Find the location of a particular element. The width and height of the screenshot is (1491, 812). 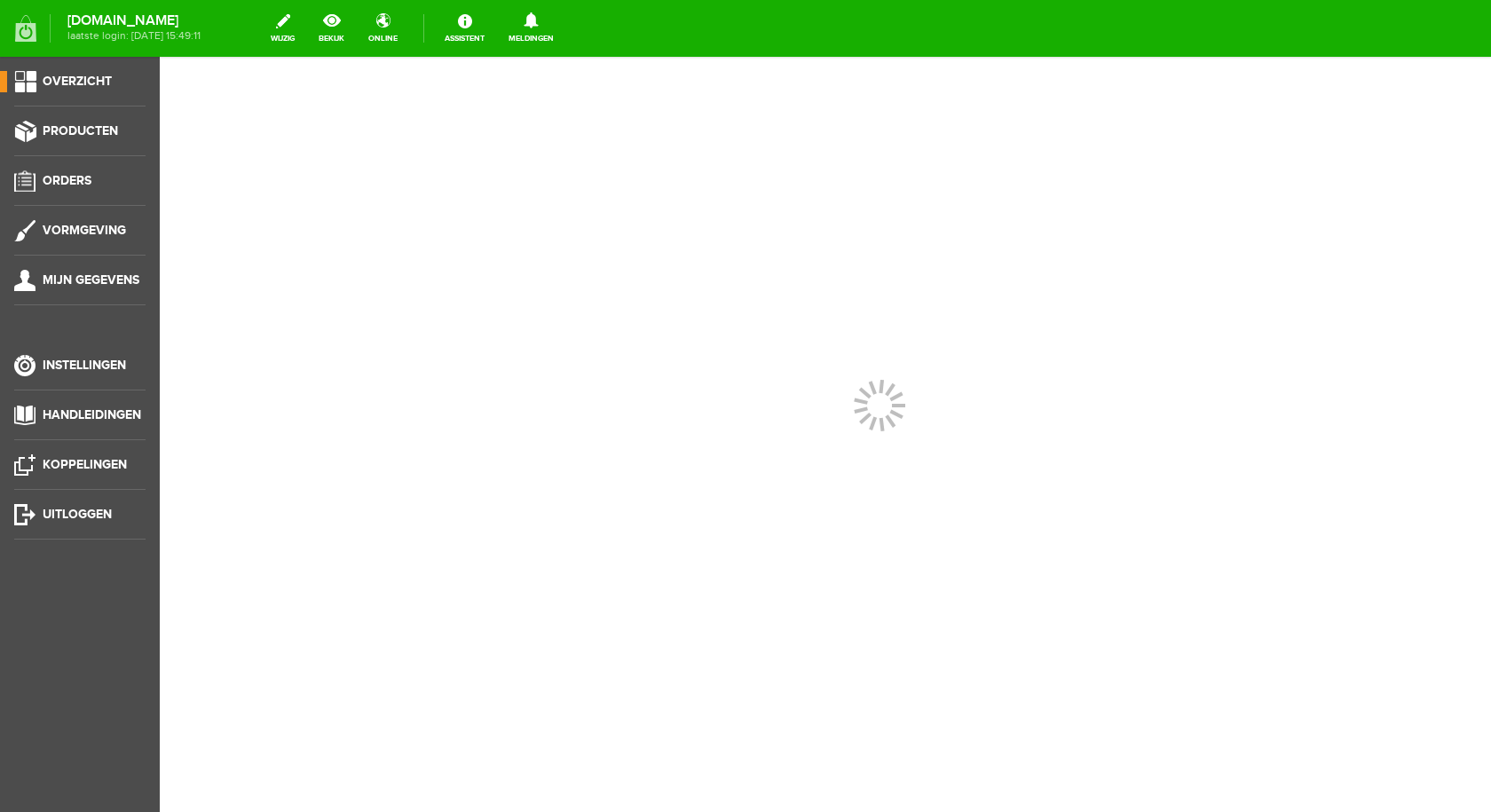

a: online is located at coordinates (382, 28).